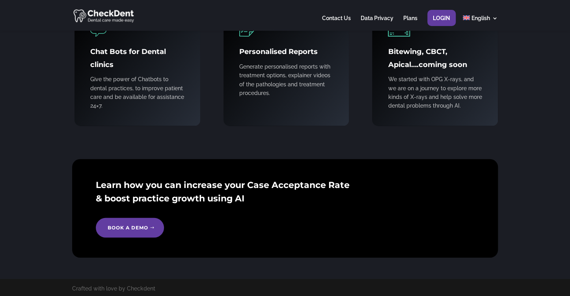 This screenshot has width=570, height=296. What do you see at coordinates (435, 93) in the screenshot?
I see `p: We started with OPG X-rays, and we are on a journey to explore more kinds of X-rays and help solv...` at bounding box center [435, 93].